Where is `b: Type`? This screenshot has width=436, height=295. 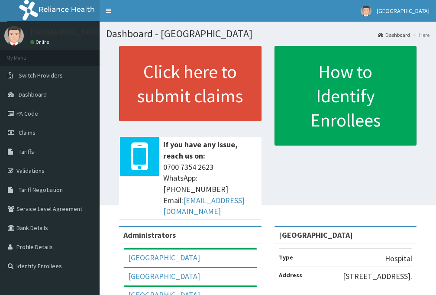 b: Type is located at coordinates (286, 257).